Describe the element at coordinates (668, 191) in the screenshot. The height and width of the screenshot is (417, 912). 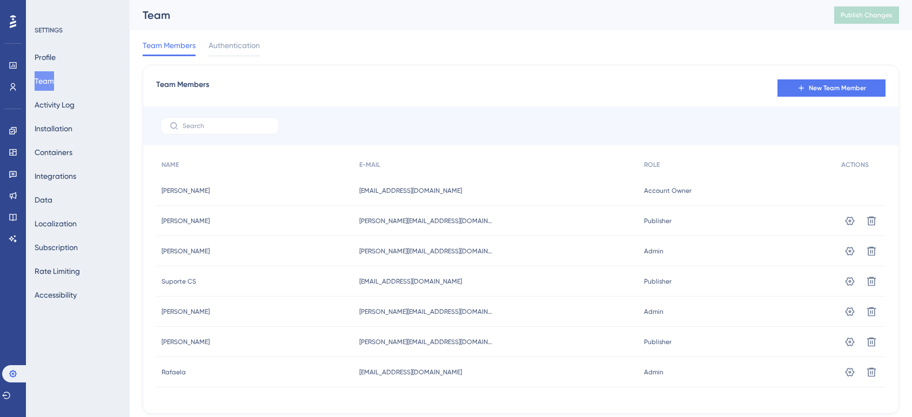
I see `span: Account Owner` at that location.